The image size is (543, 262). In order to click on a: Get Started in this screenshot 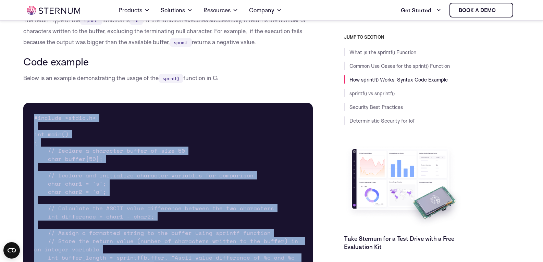, I will do `click(421, 10)`.